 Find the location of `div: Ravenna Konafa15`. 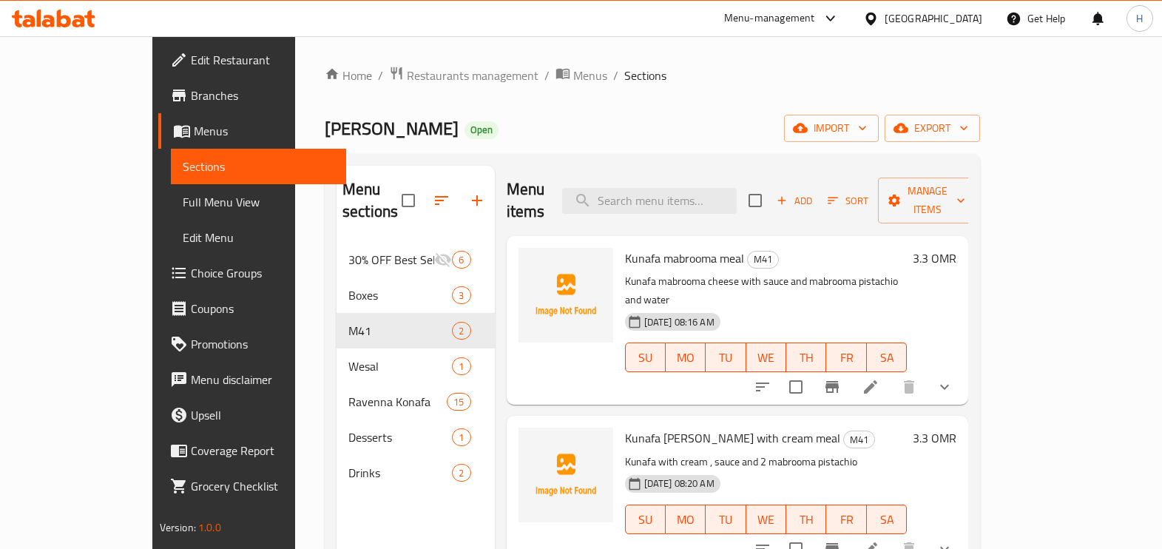

div: Ravenna Konafa15 is located at coordinates (416, 402).